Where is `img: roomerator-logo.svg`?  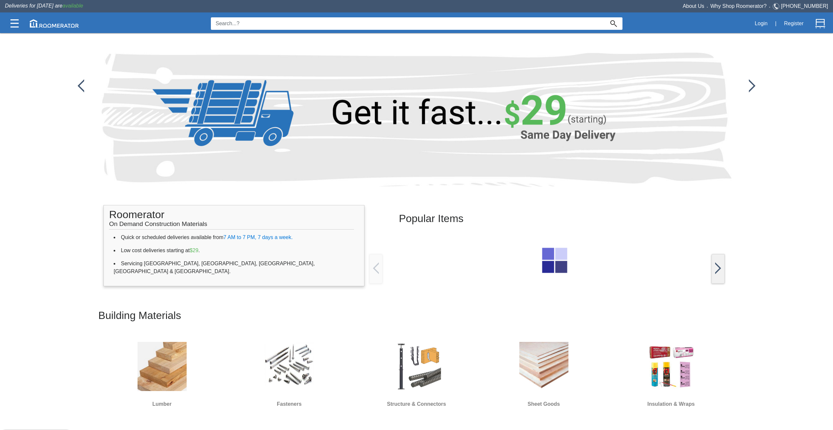
img: roomerator-logo.svg is located at coordinates (54, 23).